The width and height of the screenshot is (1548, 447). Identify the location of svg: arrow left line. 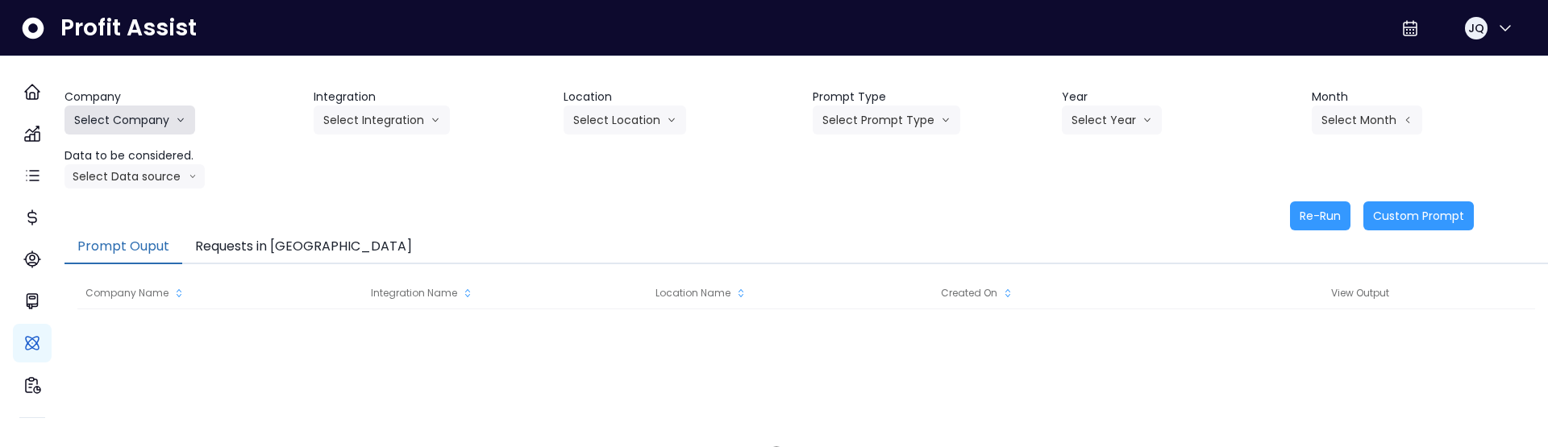
(1408, 120).